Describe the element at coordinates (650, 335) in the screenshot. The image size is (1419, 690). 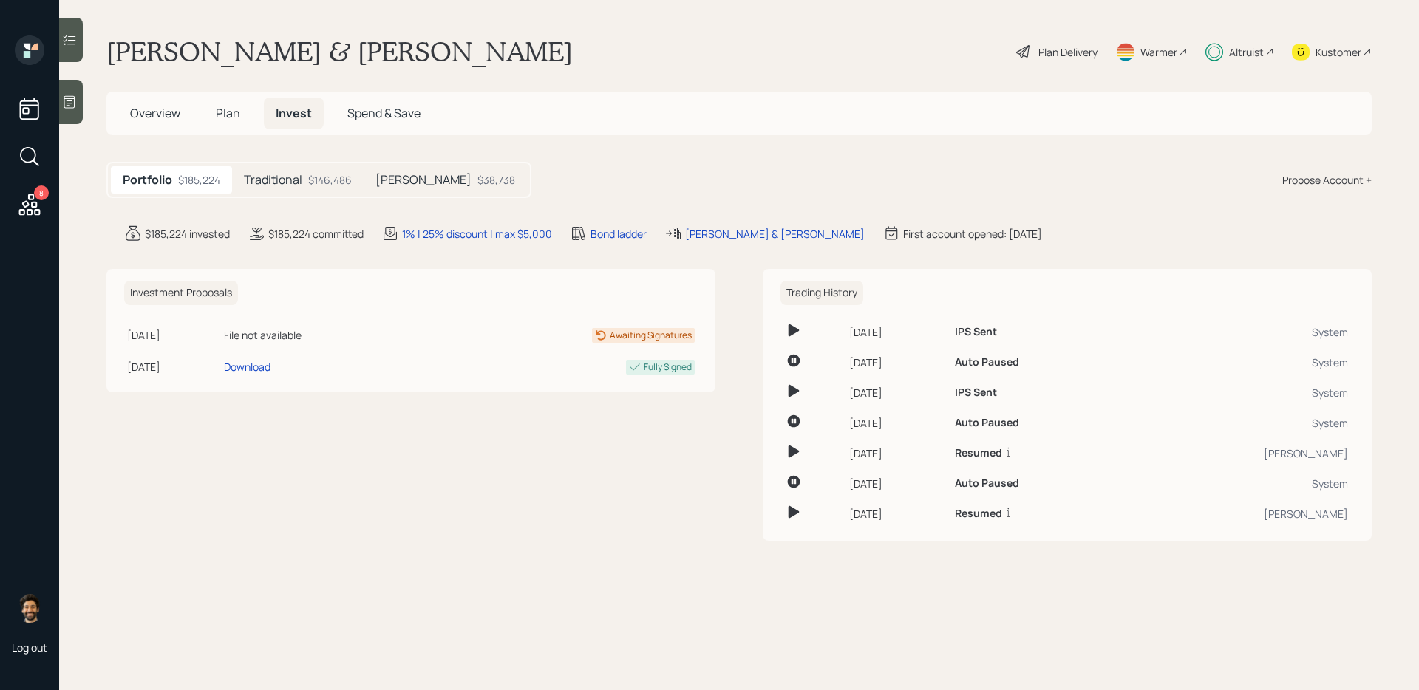
I see `div: Awaiting Signatures` at that location.